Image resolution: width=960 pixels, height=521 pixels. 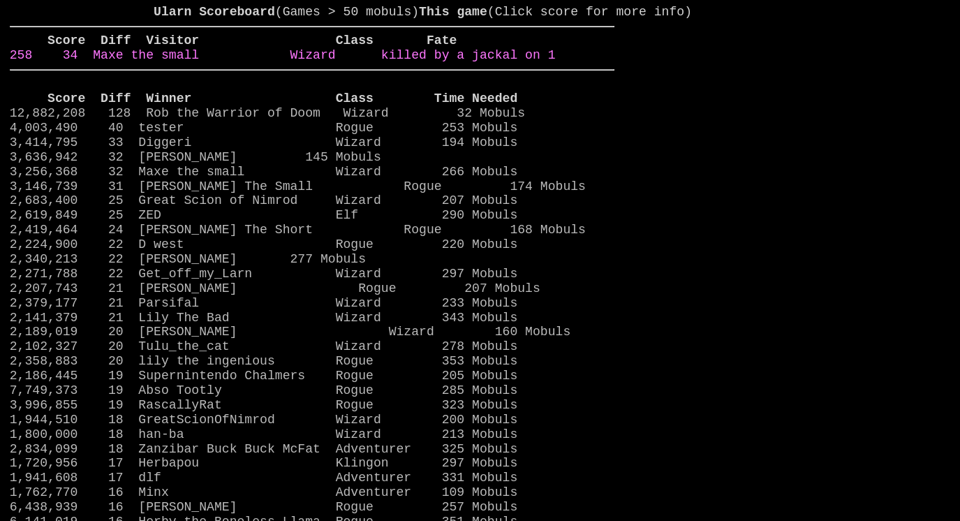 What do you see at coordinates (264, 390) in the screenshot?
I see `a: 7,749,373 19 Abso Tootly Rogue 285 Mobuls` at bounding box center [264, 390].